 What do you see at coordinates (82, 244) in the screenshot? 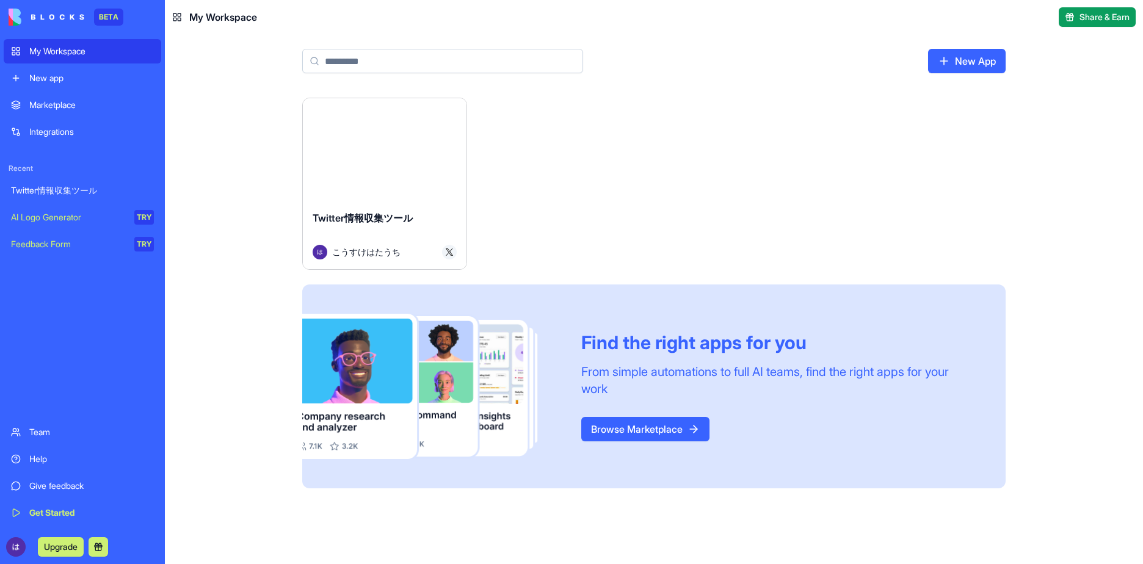
I see `a: Feedback FormTRY` at bounding box center [82, 244].